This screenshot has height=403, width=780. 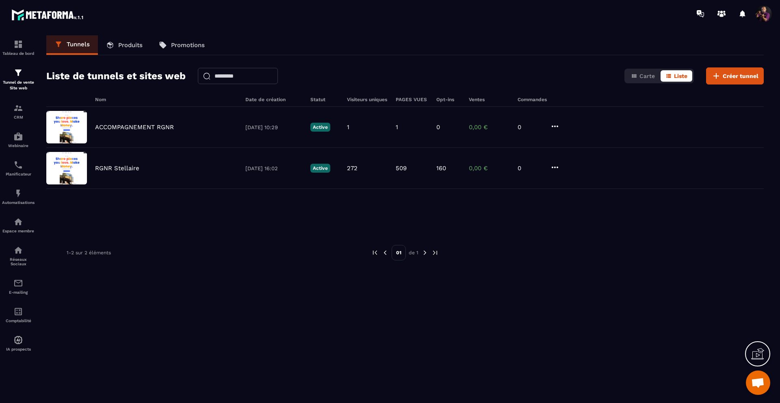 What do you see at coordinates (72, 45) in the screenshot?
I see `a: Tunnels` at bounding box center [72, 45].